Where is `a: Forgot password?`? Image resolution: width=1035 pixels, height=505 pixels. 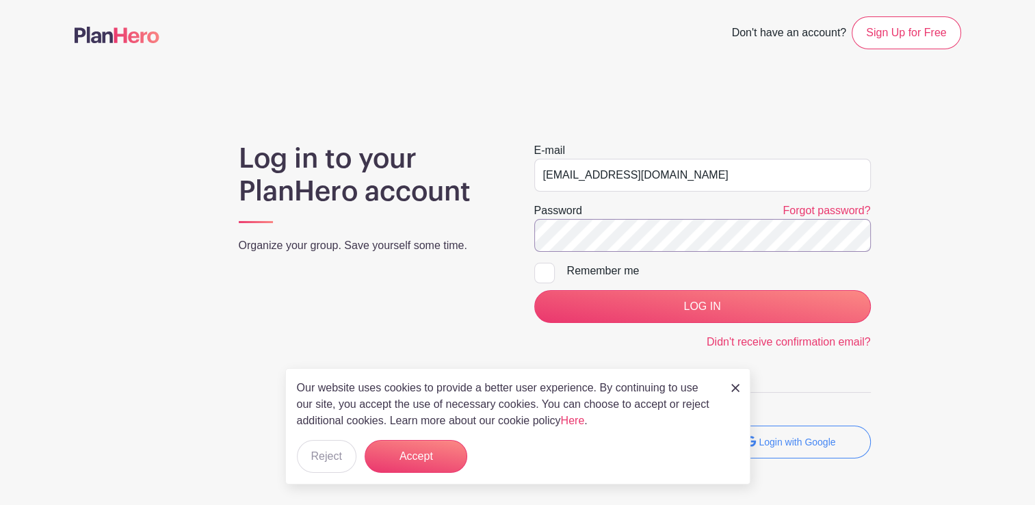 a: Forgot password? is located at coordinates (826, 210).